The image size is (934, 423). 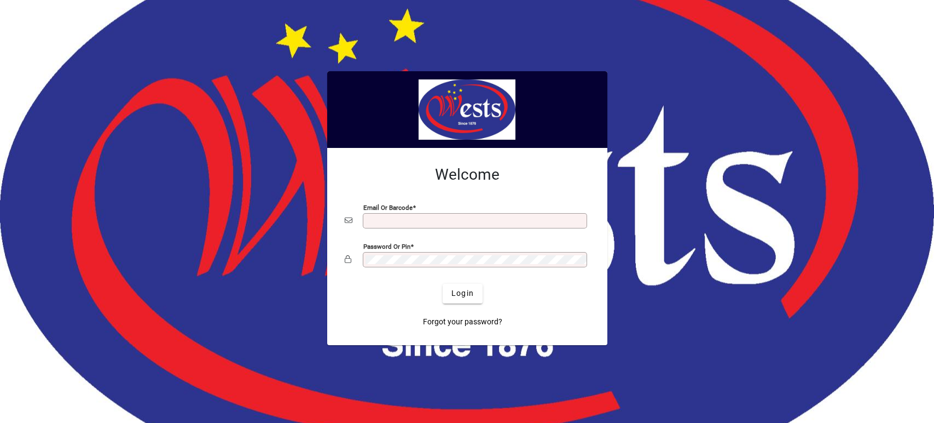 I want to click on mat-label: Email or Barcode, so click(x=388, y=207).